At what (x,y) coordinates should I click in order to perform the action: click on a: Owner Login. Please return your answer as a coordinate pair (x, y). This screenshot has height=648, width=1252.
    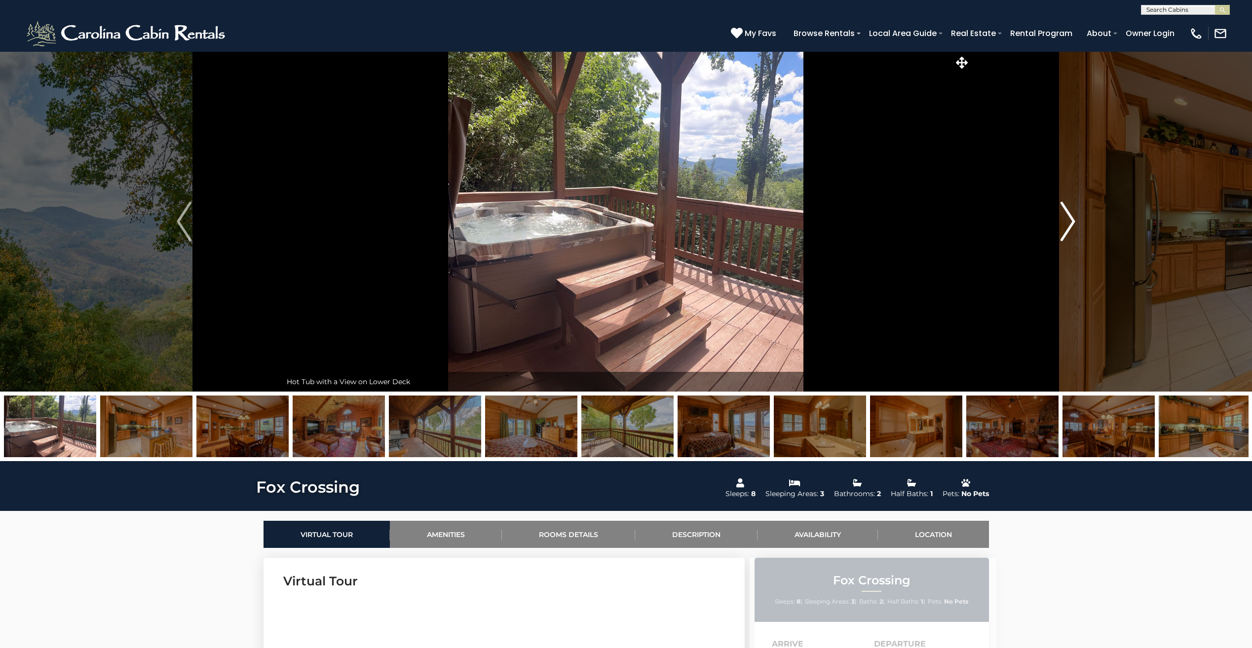
    Looking at the image, I should click on (1150, 33).